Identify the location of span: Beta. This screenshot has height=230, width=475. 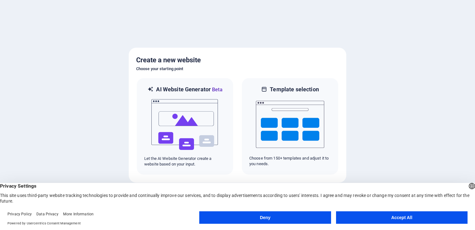
(217, 89).